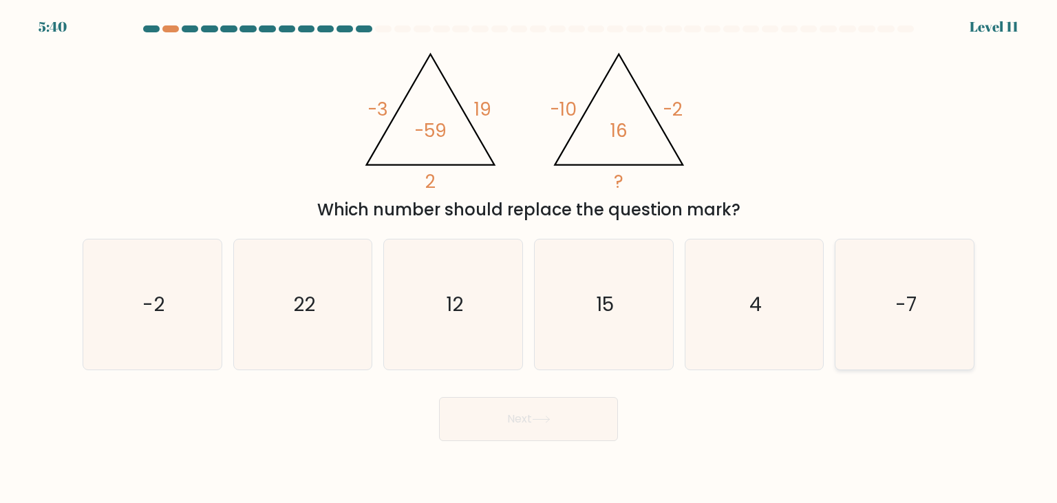 This screenshot has width=1057, height=503. I want to click on tspan: -3, so click(378, 109).